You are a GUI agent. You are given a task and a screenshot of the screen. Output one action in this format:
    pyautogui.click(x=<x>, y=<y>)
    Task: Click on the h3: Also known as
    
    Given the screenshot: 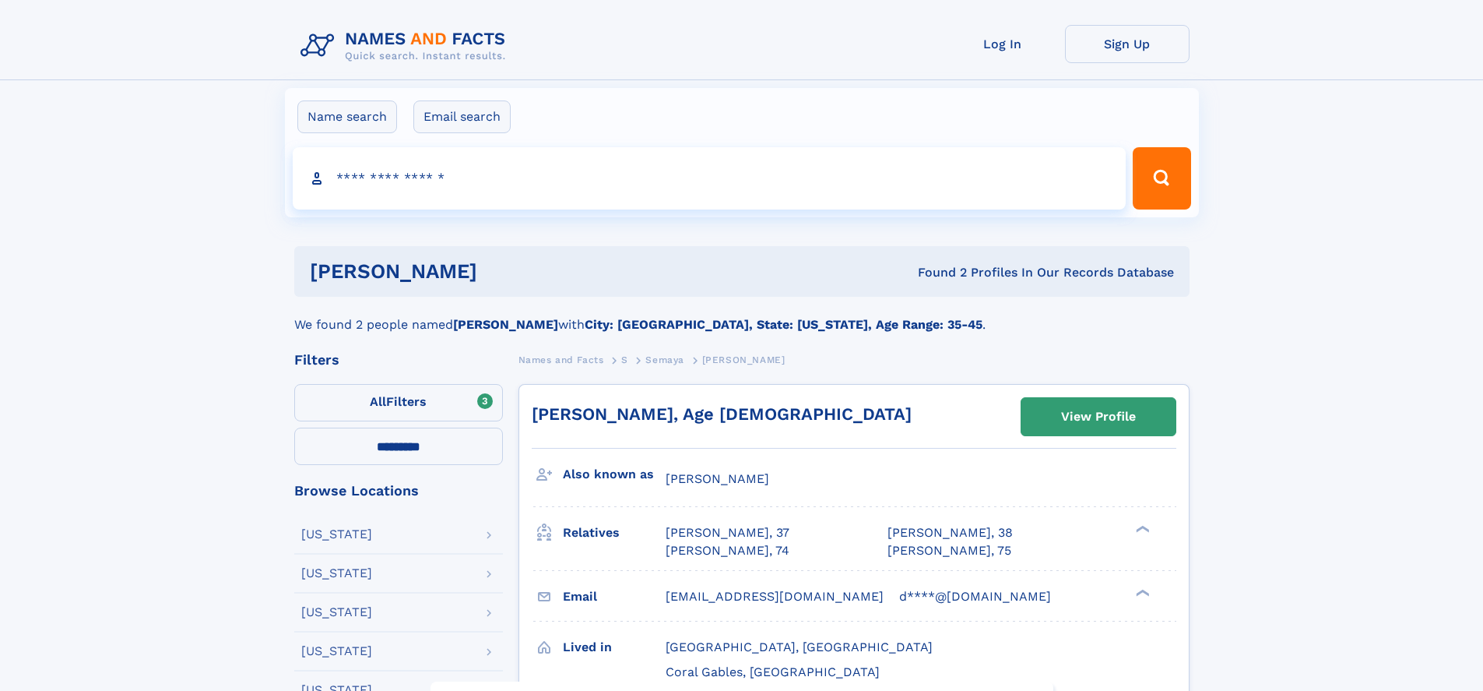 What is the action you would take?
    pyautogui.click(x=614, y=474)
    